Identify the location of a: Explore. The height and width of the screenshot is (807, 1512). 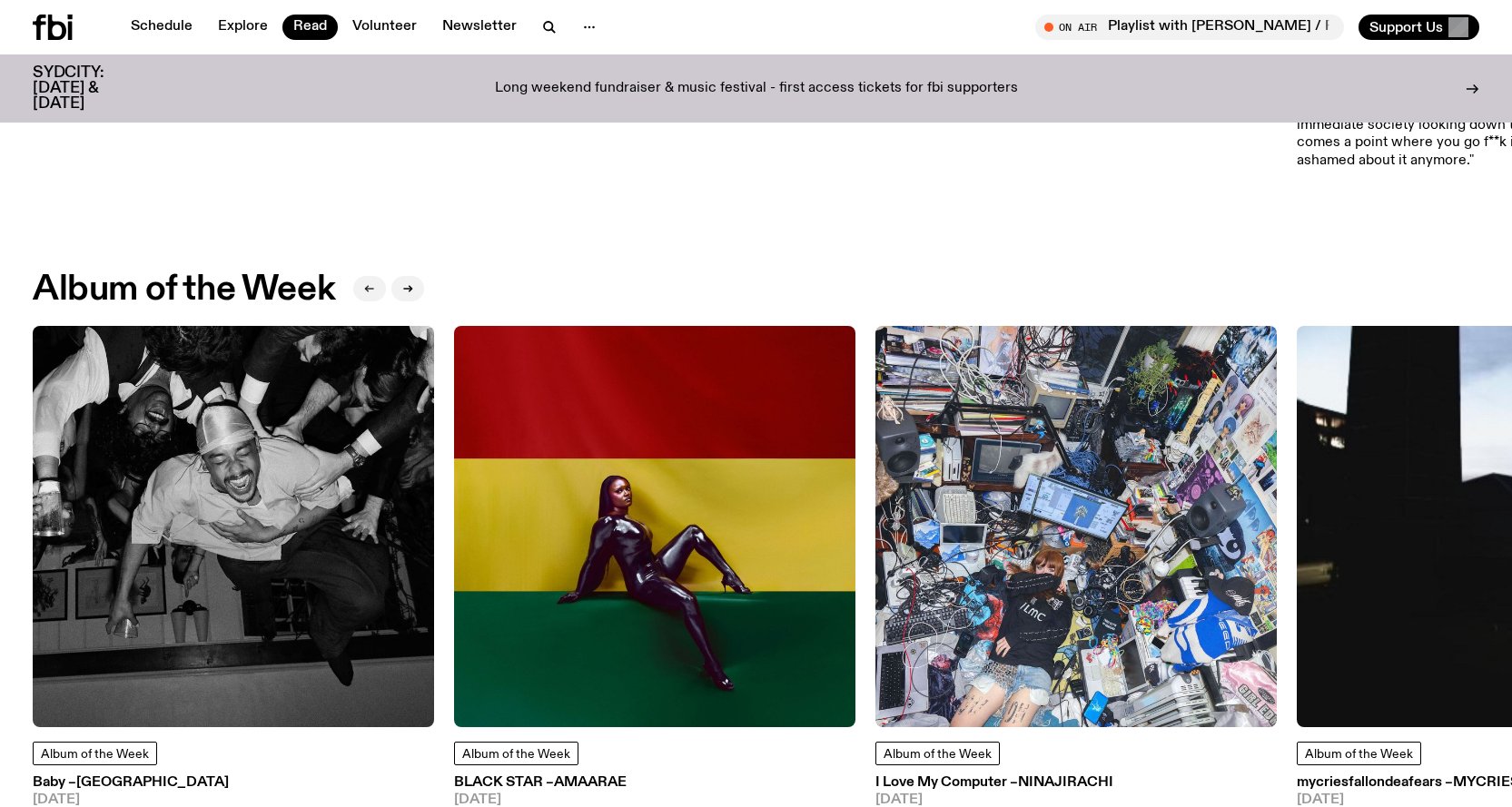
(242, 27).